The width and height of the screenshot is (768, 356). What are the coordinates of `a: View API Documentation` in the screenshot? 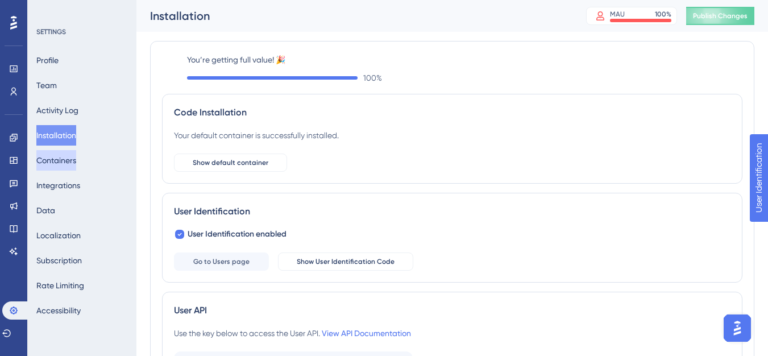 It's located at (366, 333).